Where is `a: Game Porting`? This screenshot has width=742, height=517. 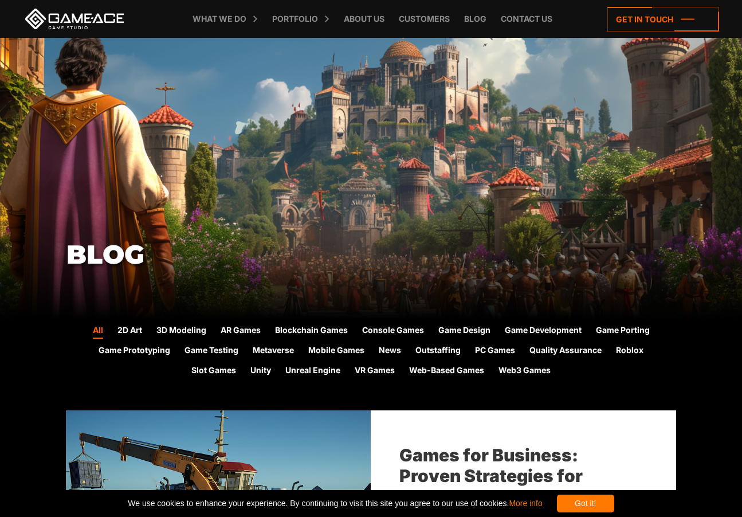
a: Game Porting is located at coordinates (623, 331).